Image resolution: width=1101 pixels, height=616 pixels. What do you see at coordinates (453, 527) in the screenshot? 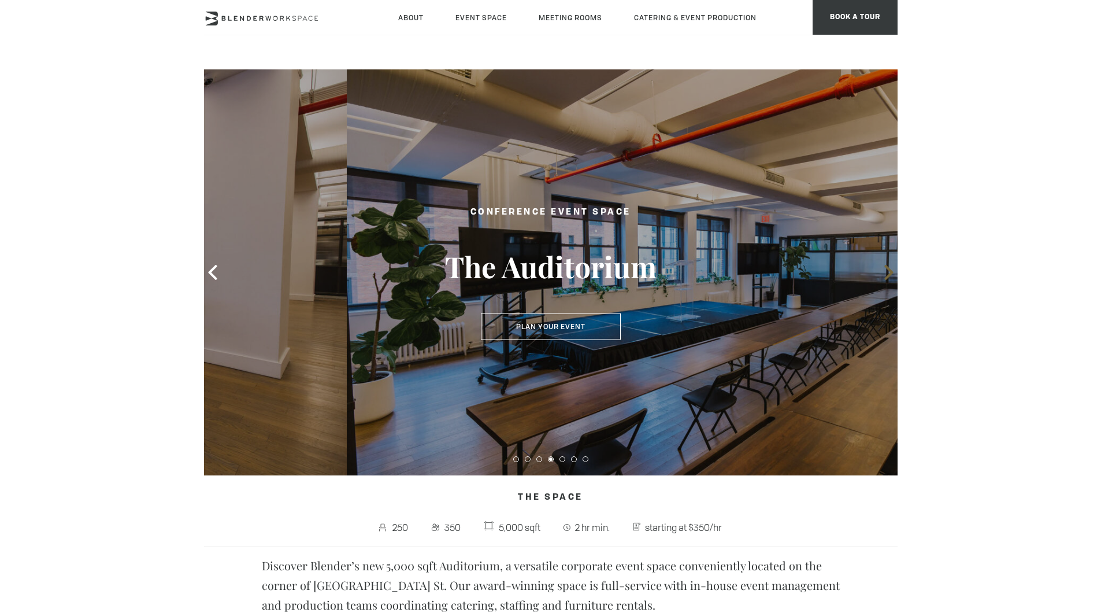
I see `span: 350` at bounding box center [453, 527].